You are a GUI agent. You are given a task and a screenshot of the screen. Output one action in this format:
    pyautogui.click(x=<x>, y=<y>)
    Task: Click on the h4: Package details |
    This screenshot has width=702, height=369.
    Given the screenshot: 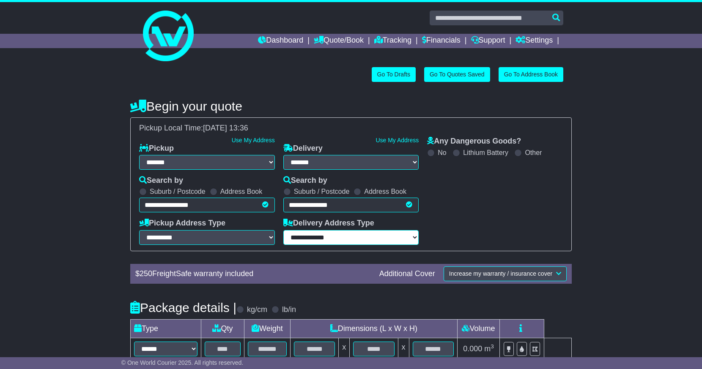 What is the action you would take?
    pyautogui.click(x=183, y=308)
    